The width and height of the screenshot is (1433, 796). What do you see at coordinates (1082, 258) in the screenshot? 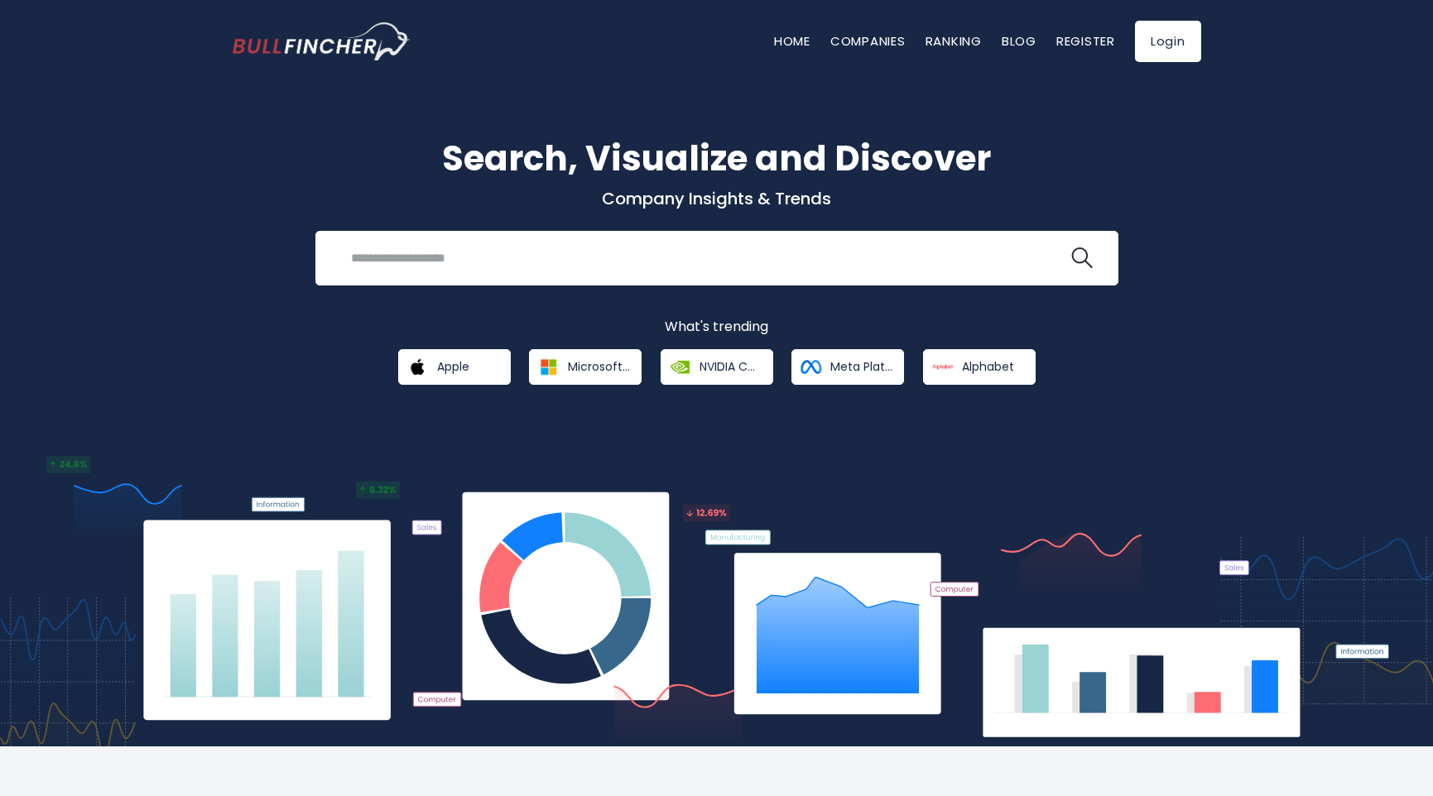
I see `img: search icon` at bounding box center [1082, 258].